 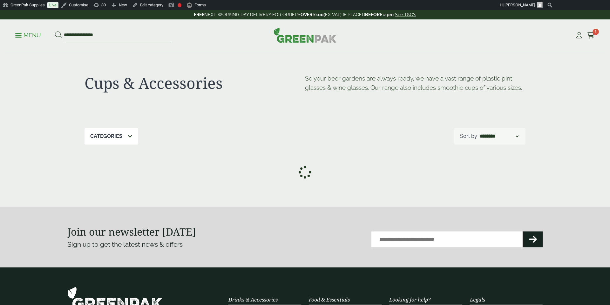 What do you see at coordinates (195, 83) in the screenshot?
I see `h1: Cups & Accessories` at bounding box center [195, 83].